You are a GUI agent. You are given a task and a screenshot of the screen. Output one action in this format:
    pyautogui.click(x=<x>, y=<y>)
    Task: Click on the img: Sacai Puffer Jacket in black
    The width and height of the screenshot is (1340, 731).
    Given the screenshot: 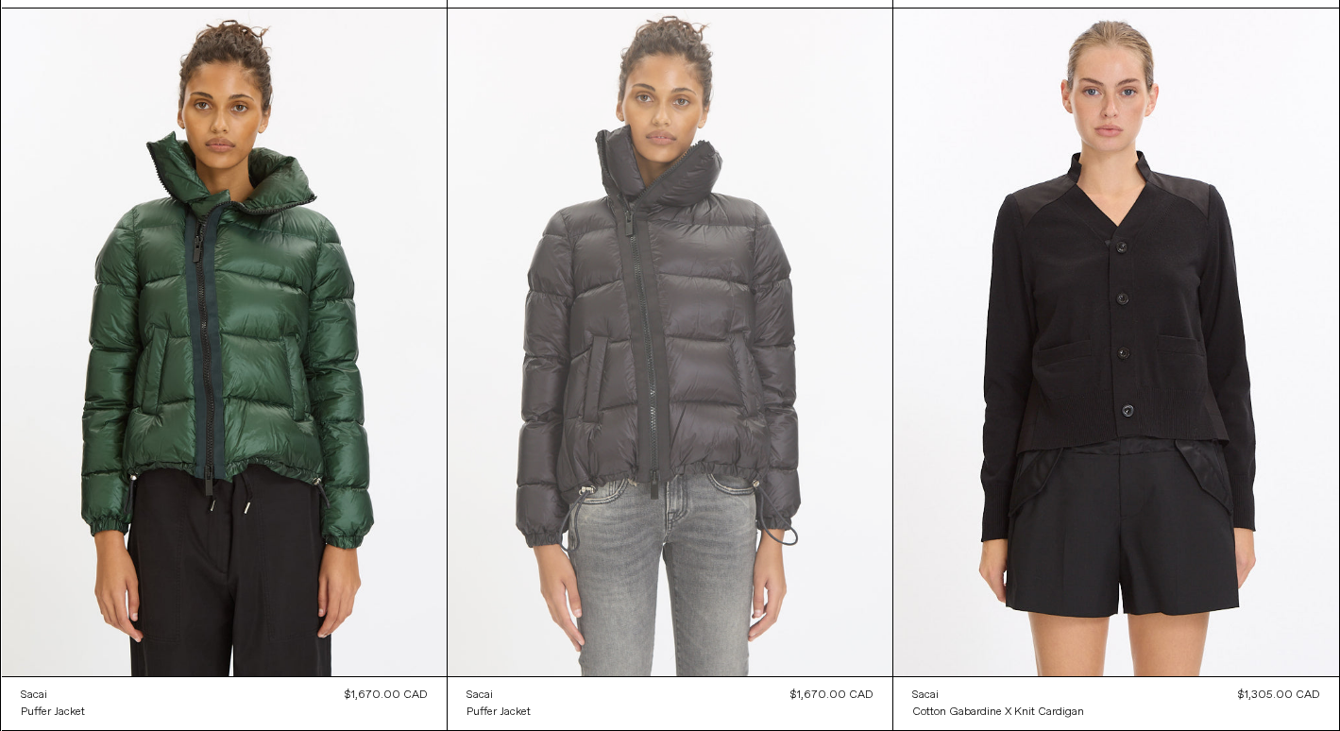 What is the action you would take?
    pyautogui.click(x=669, y=342)
    